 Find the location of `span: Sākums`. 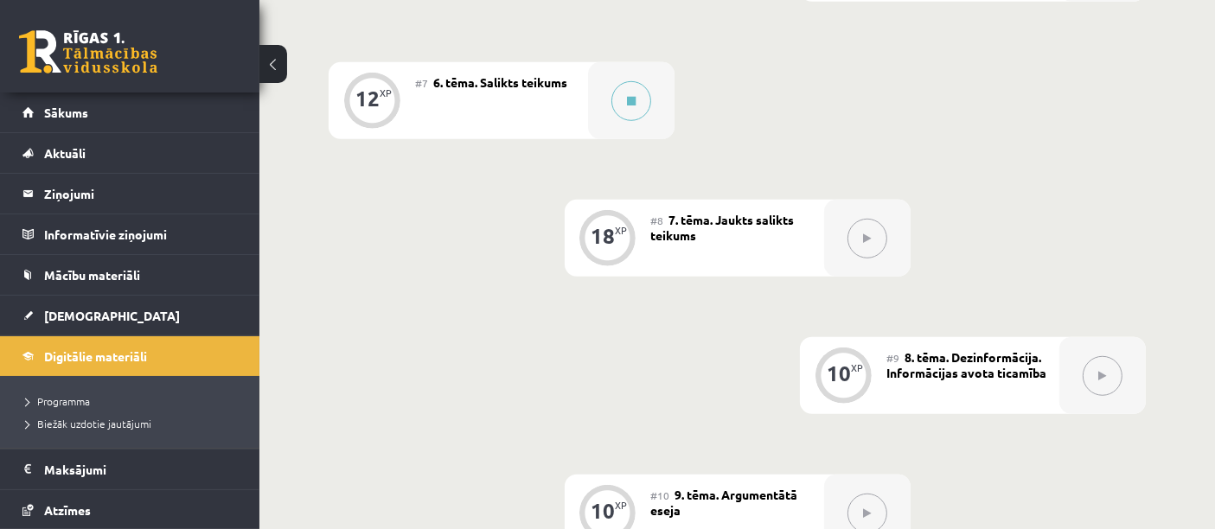

span: Sākums is located at coordinates (66, 112).